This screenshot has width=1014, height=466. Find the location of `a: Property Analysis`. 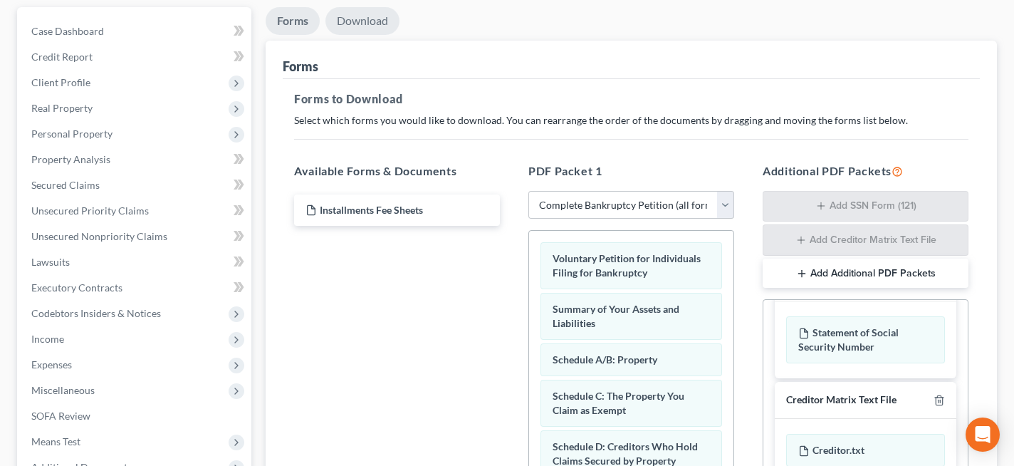

a: Property Analysis is located at coordinates (135, 160).